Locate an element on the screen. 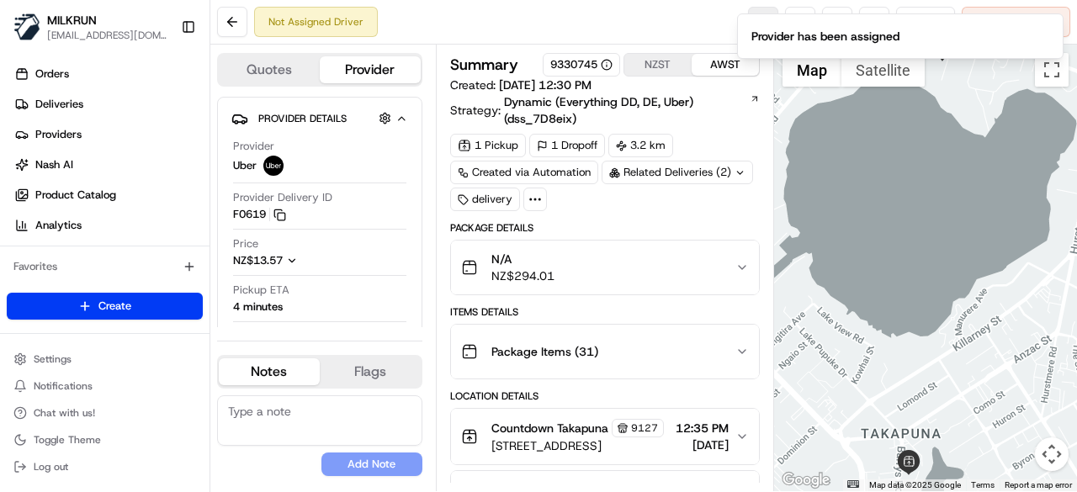  div: Location Details is located at coordinates (605, 396).